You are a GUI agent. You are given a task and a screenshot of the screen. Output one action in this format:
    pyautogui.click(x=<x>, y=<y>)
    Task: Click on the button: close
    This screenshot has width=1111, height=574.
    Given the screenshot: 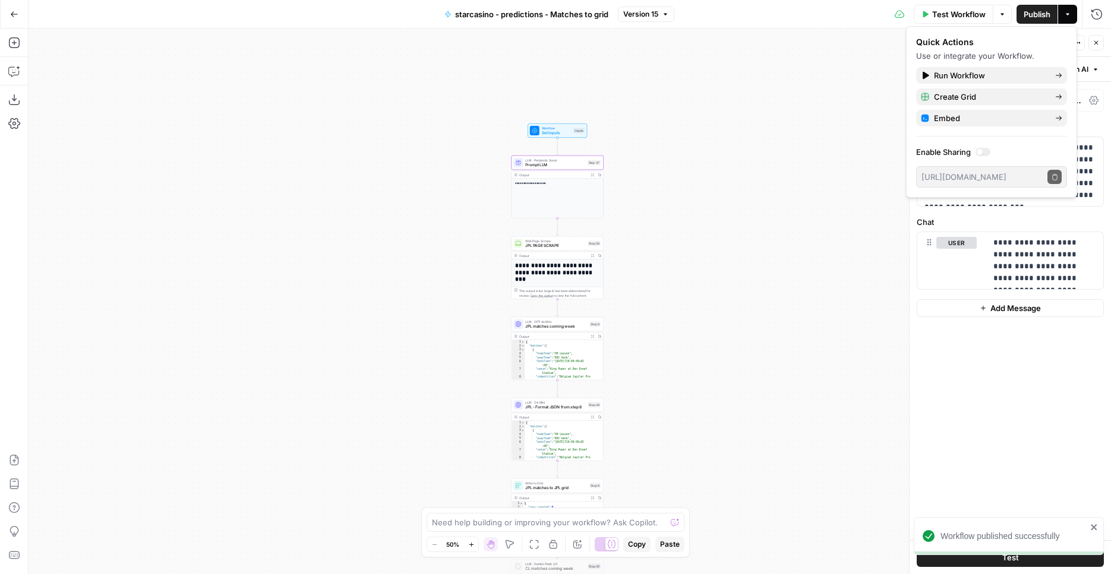 What is the action you would take?
    pyautogui.click(x=1094, y=527)
    